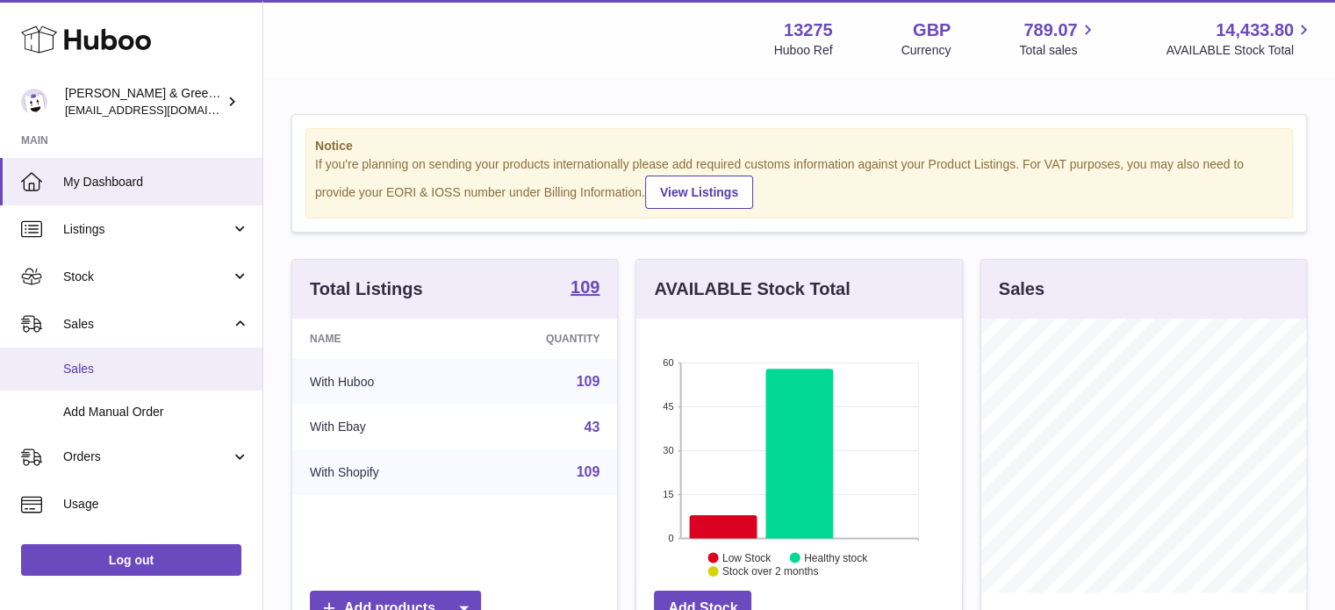 Image resolution: width=1335 pixels, height=610 pixels. Describe the element at coordinates (1058, 50) in the screenshot. I see `span: Total sales` at that location.